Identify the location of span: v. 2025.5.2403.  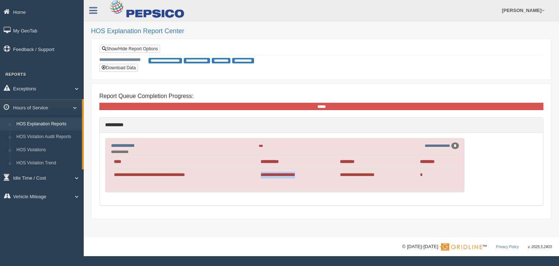
(540, 247).